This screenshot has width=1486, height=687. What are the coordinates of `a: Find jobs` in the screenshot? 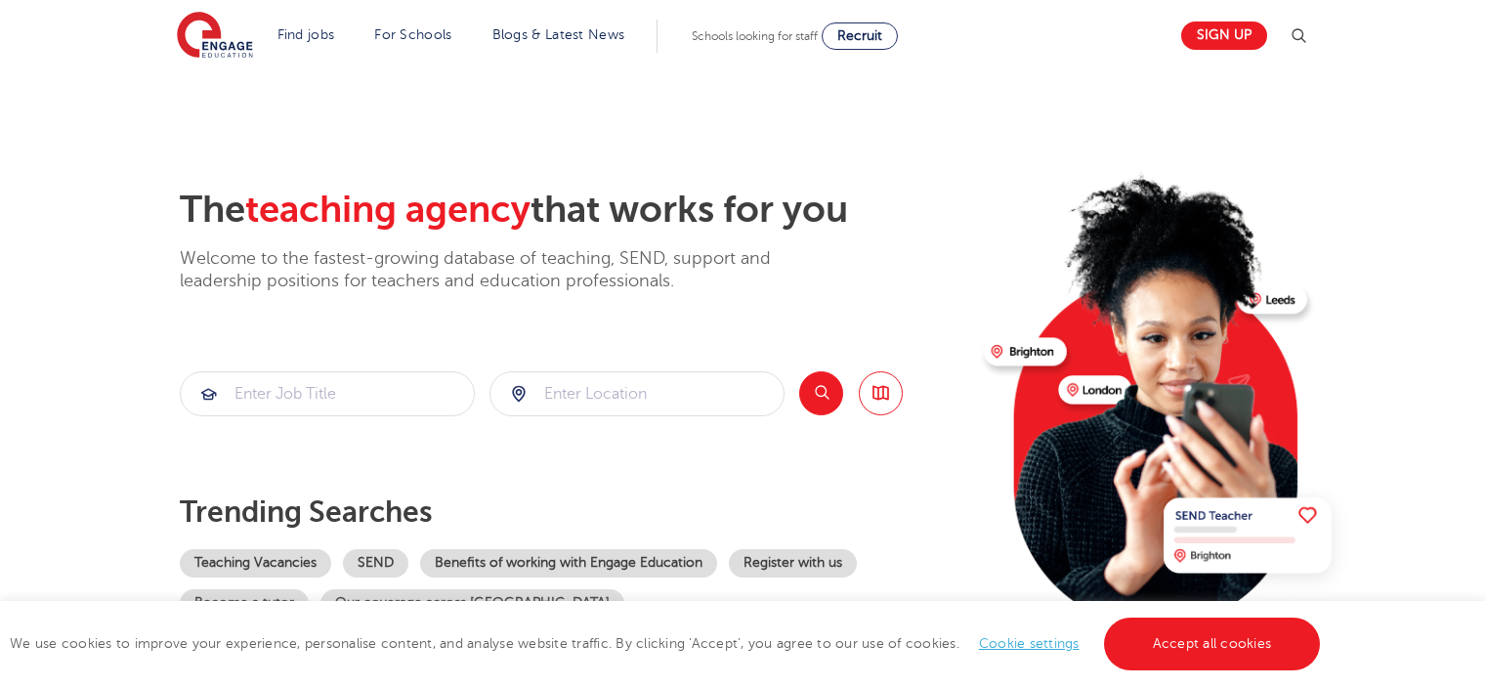 It's located at (306, 34).